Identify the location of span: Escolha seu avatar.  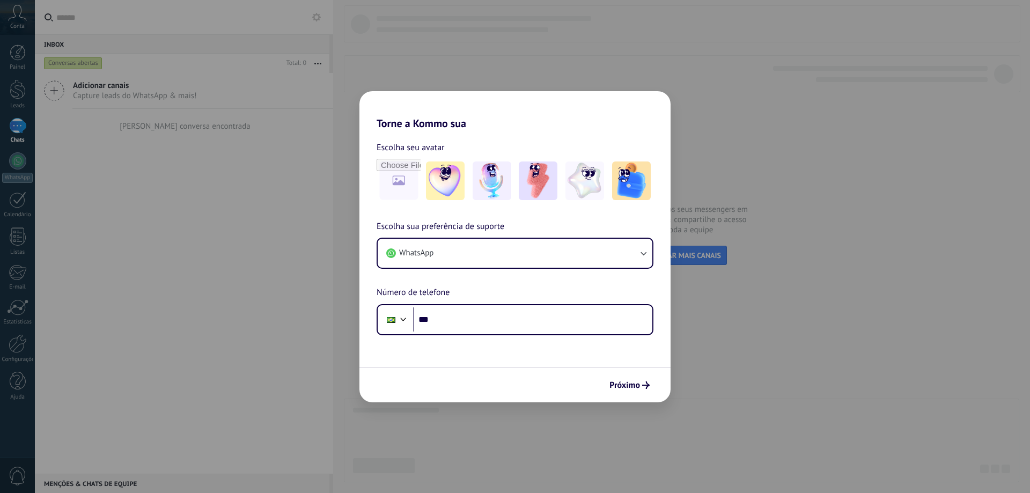
(410, 148).